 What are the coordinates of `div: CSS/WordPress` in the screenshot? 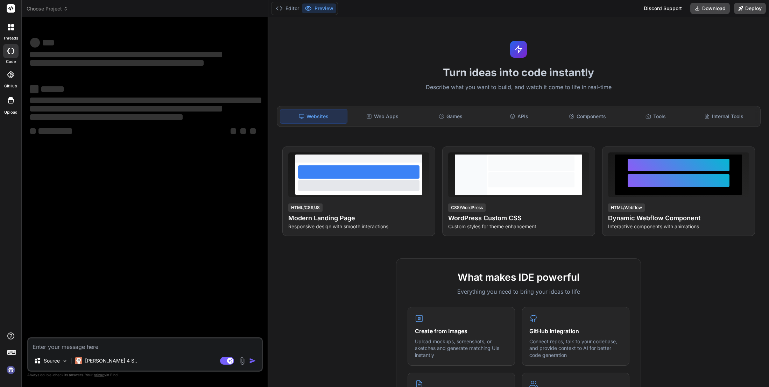 It's located at (467, 208).